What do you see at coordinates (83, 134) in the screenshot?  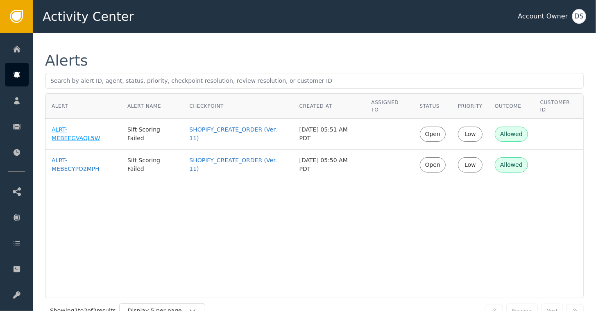 I see `div: ALRT-MEBEEGVAQL5W` at bounding box center [83, 134].